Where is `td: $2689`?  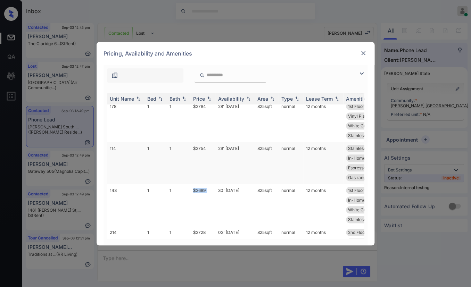
td: $2689 is located at coordinates (203, 205).